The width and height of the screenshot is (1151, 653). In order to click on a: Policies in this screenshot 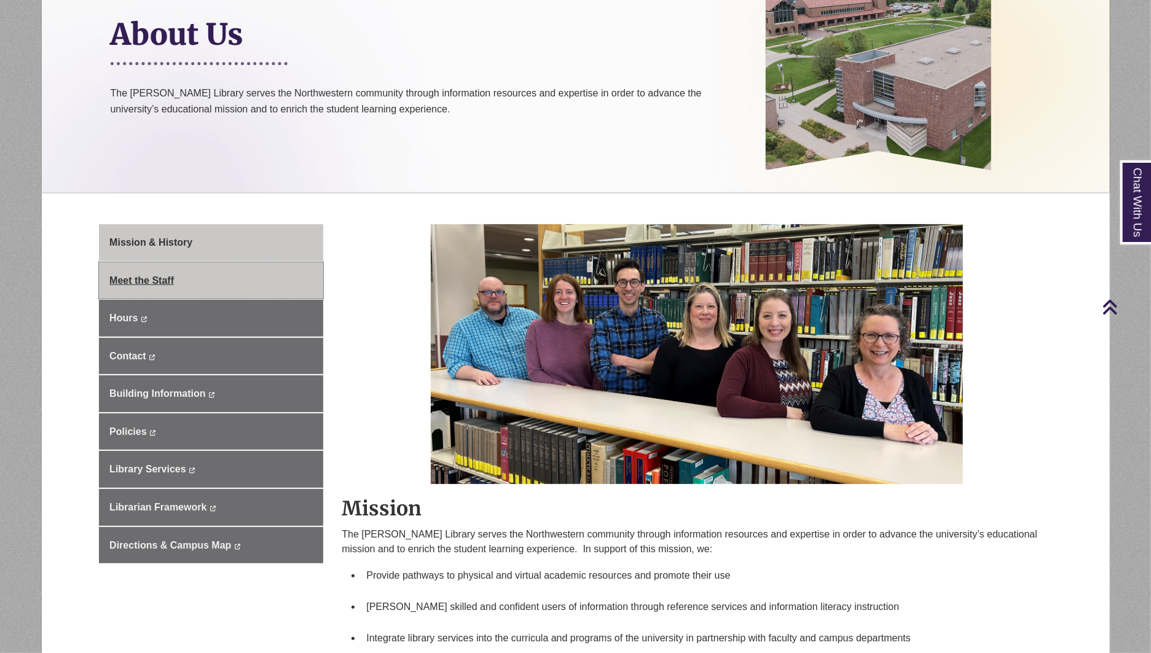, I will do `click(211, 432)`.